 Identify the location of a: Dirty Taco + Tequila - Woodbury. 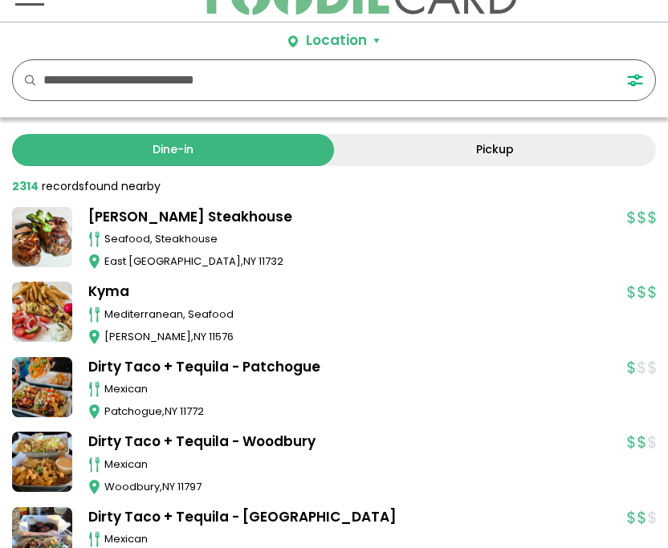
(349, 442).